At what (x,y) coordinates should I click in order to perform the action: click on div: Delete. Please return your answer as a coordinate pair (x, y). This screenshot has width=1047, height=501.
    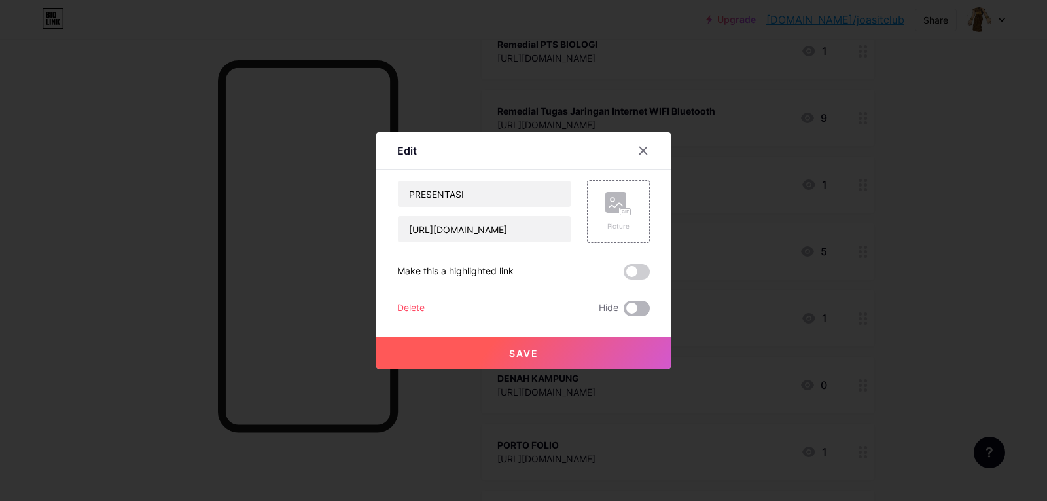
    Looking at the image, I should click on (411, 308).